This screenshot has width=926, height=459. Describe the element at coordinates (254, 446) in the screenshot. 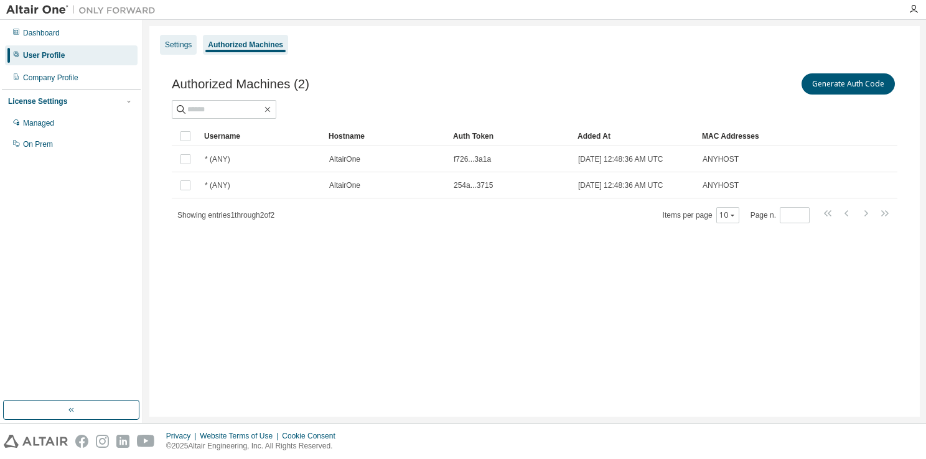

I see `p: © 2025 Altair Engineering, Inc. All Rights Reserved.` at that location.